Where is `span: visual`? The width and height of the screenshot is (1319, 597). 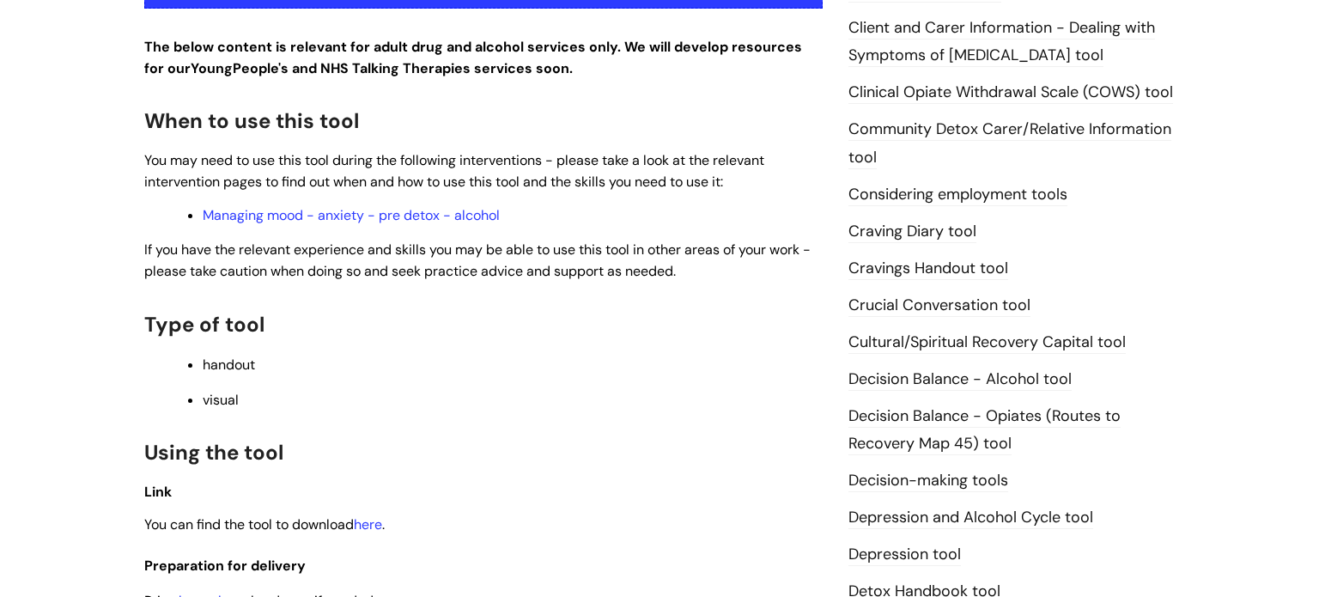 span: visual is located at coordinates (221, 399).